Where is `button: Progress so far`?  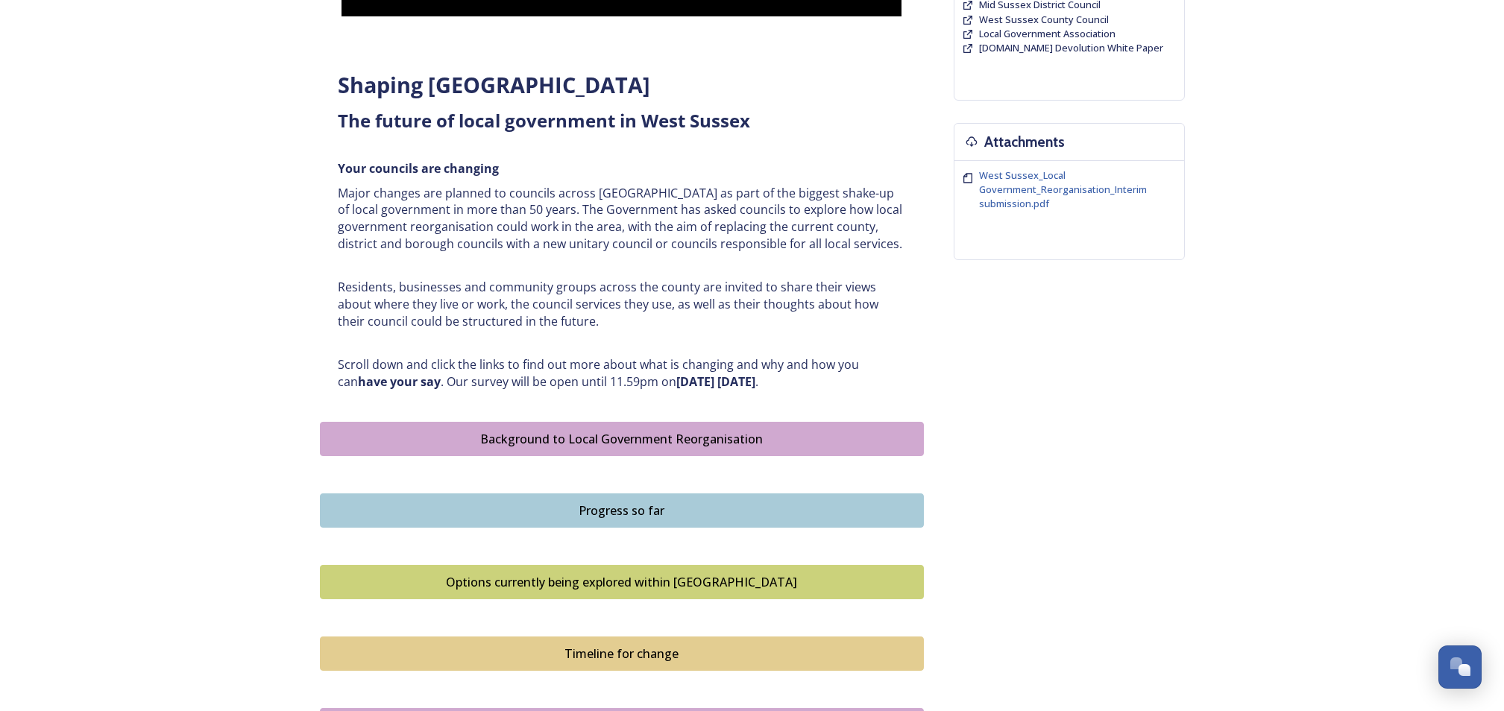 button: Progress so far is located at coordinates (622, 511).